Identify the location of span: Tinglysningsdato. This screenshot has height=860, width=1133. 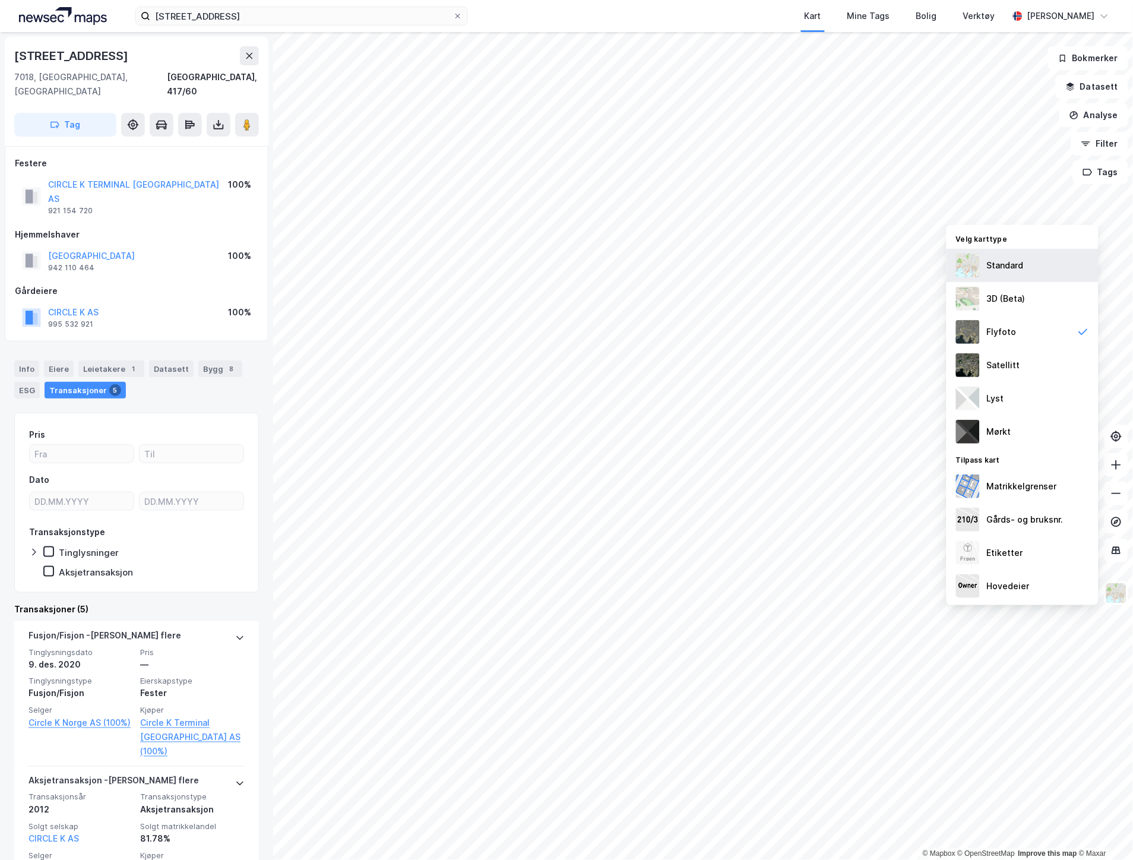
(81, 652).